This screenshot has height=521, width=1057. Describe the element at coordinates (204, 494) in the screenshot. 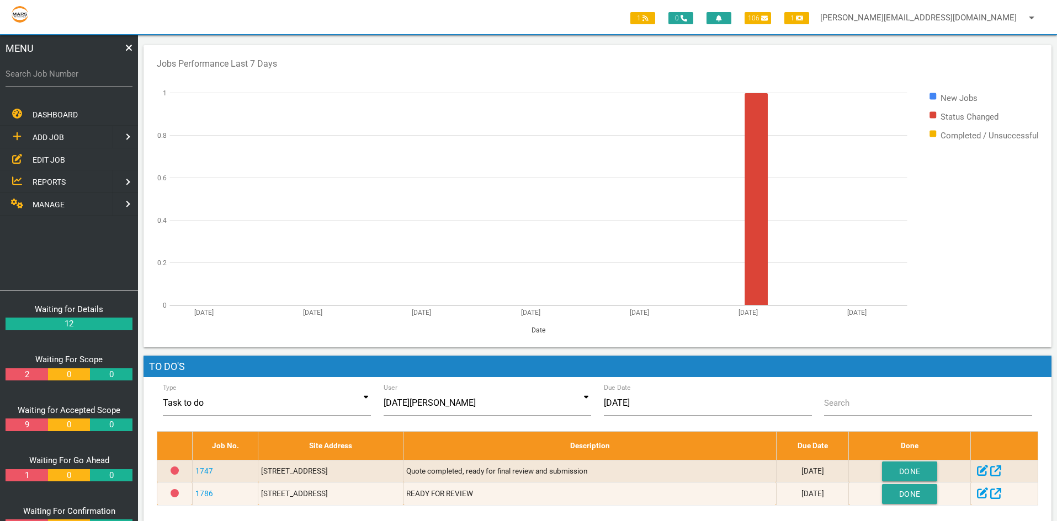

I see `a: 1786` at that location.